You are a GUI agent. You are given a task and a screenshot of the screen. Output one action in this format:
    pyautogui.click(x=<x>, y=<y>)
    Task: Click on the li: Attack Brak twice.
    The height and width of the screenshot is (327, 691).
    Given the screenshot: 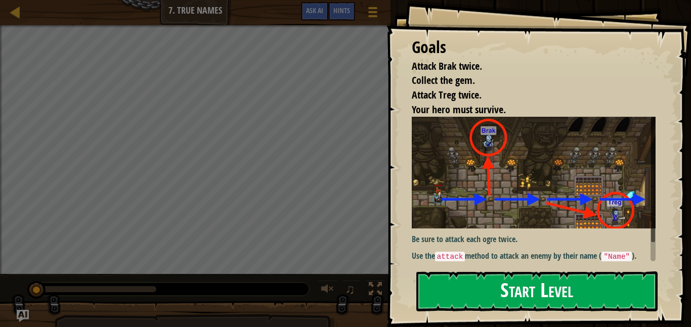 What is the action you would take?
    pyautogui.click(x=526, y=66)
    